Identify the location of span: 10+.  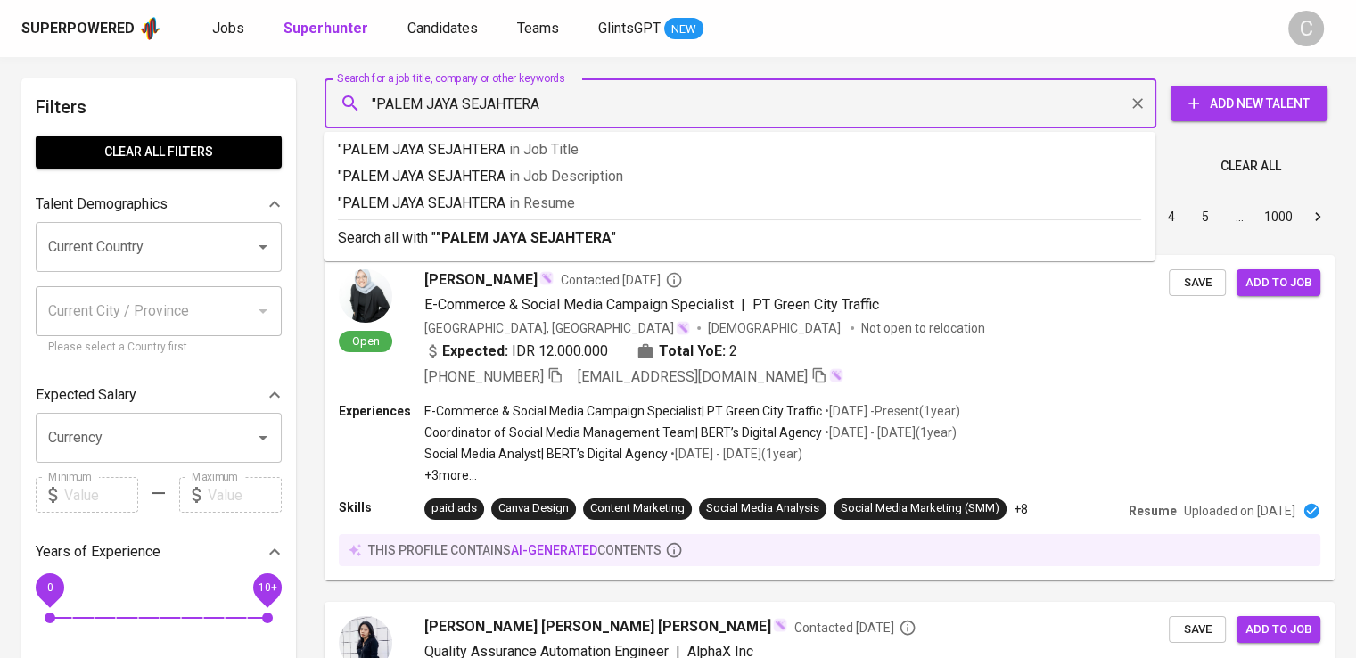
(267, 588).